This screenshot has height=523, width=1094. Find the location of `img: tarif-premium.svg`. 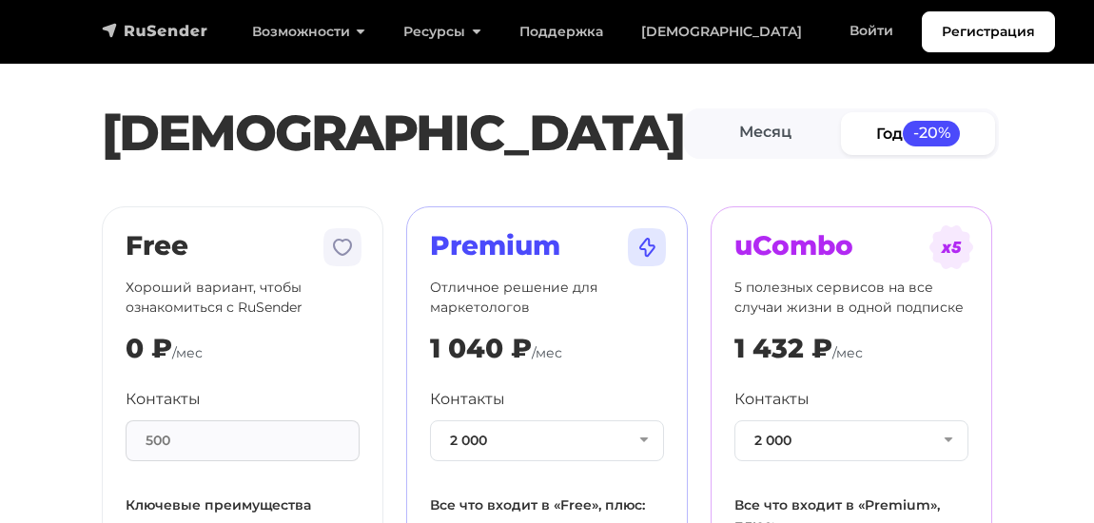

img: tarif-premium.svg is located at coordinates (647, 247).